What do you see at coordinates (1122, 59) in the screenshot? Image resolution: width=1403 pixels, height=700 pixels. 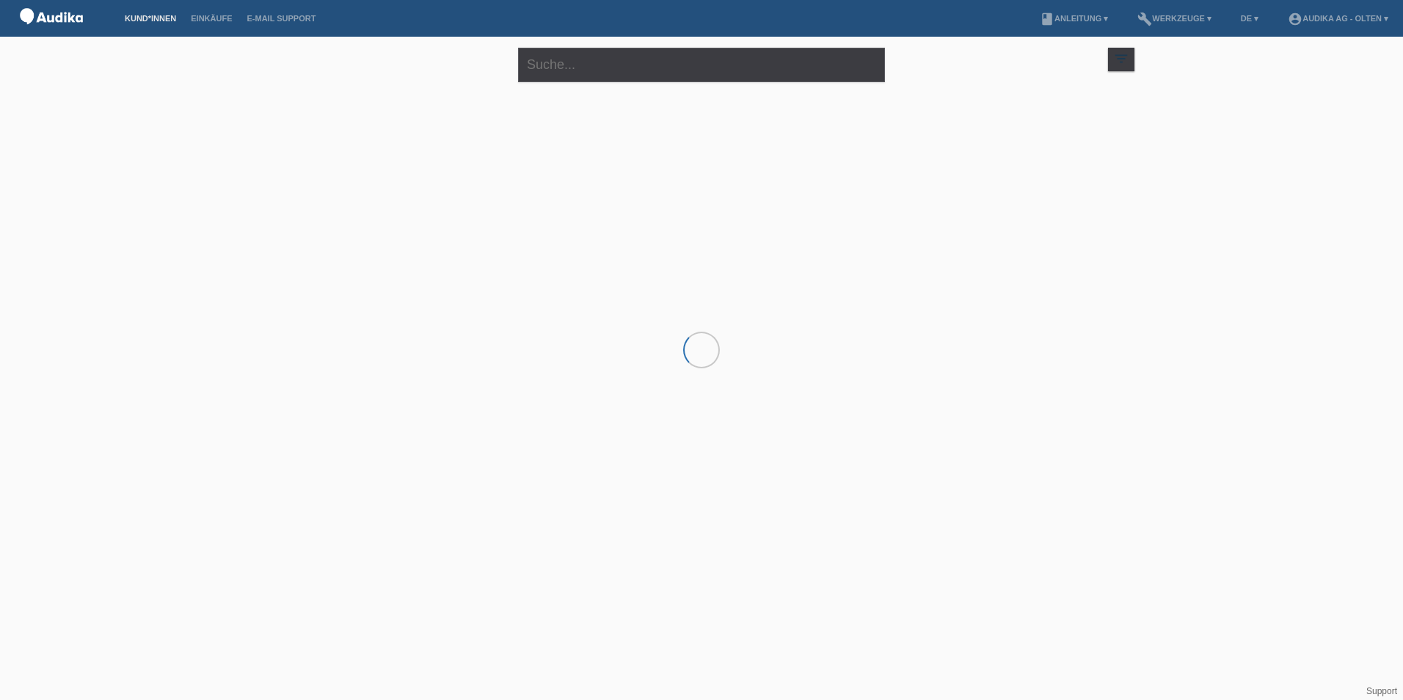 I see `i: filter_list` at bounding box center [1122, 59].